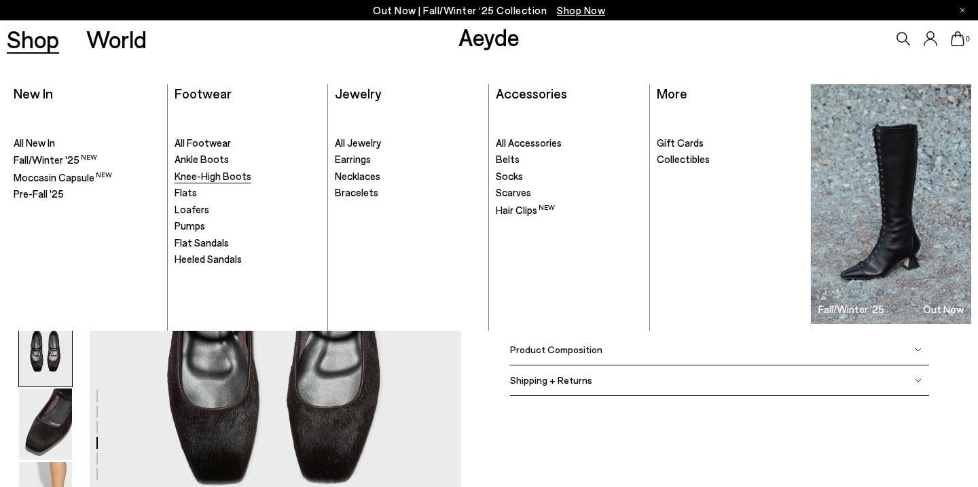  Describe the element at coordinates (45, 424) in the screenshot. I see `img: Uma Ponyhair Flats - Image 5` at that location.